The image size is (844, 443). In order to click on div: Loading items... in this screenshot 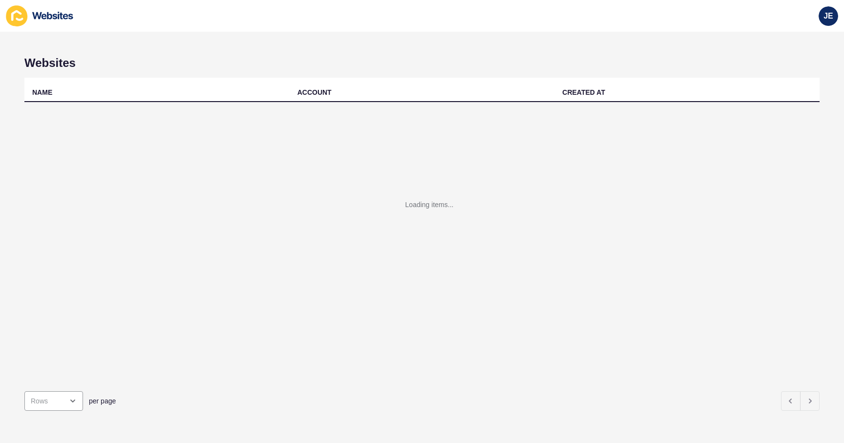, I will do `click(429, 205)`.